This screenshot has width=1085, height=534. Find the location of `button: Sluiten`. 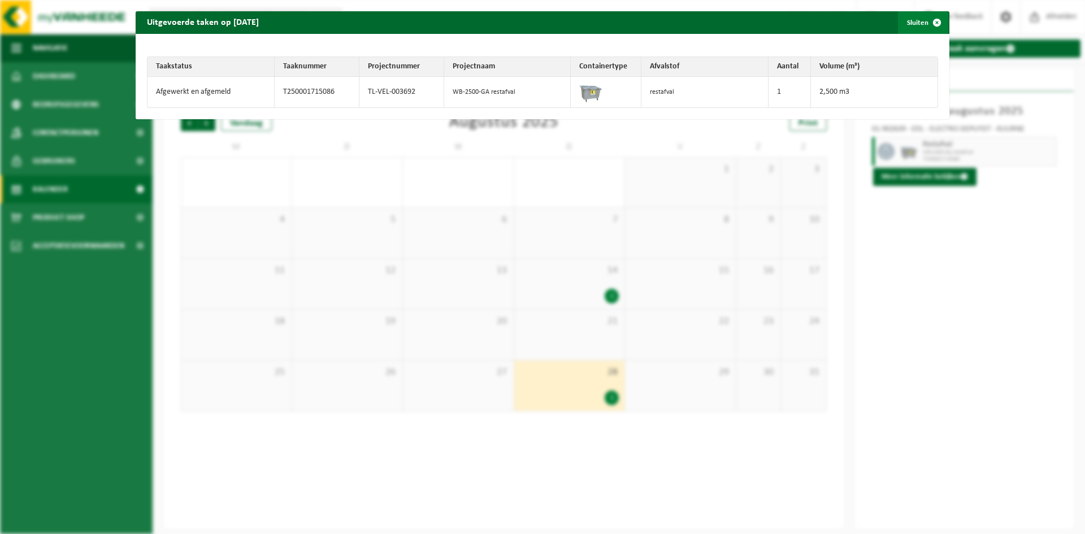

button: Sluiten is located at coordinates (923, 23).